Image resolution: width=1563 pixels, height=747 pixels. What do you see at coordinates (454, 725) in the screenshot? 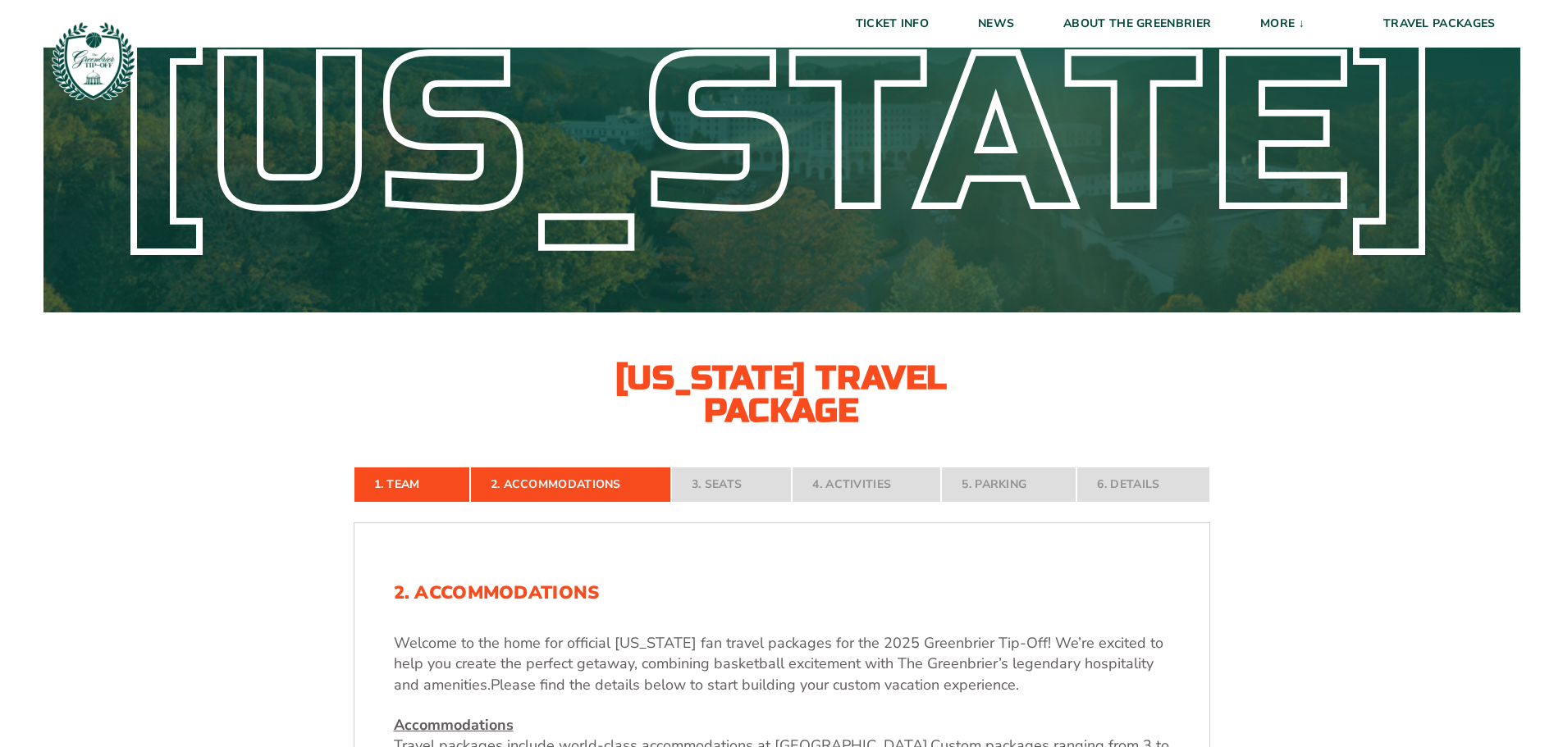
I see `u: Accommodations` at bounding box center [454, 725].